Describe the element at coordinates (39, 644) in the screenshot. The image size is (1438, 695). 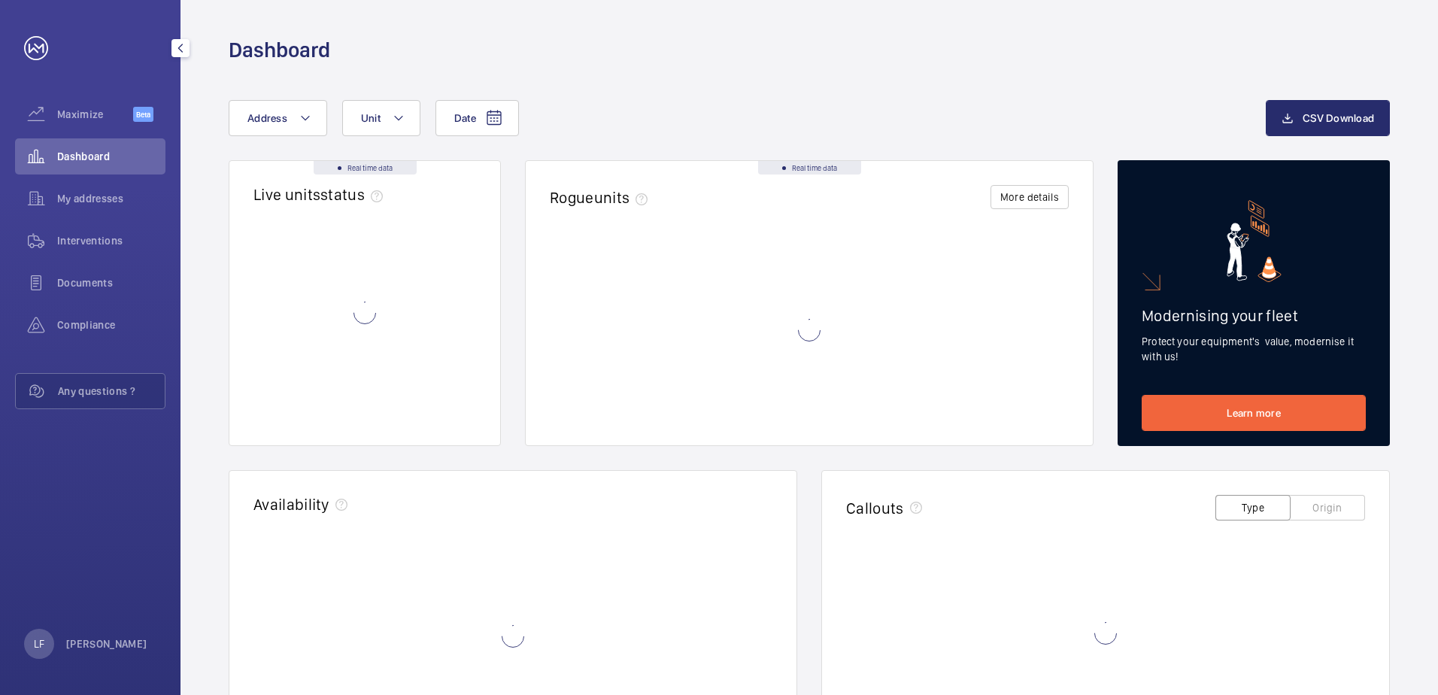
I see `p: LF` at that location.